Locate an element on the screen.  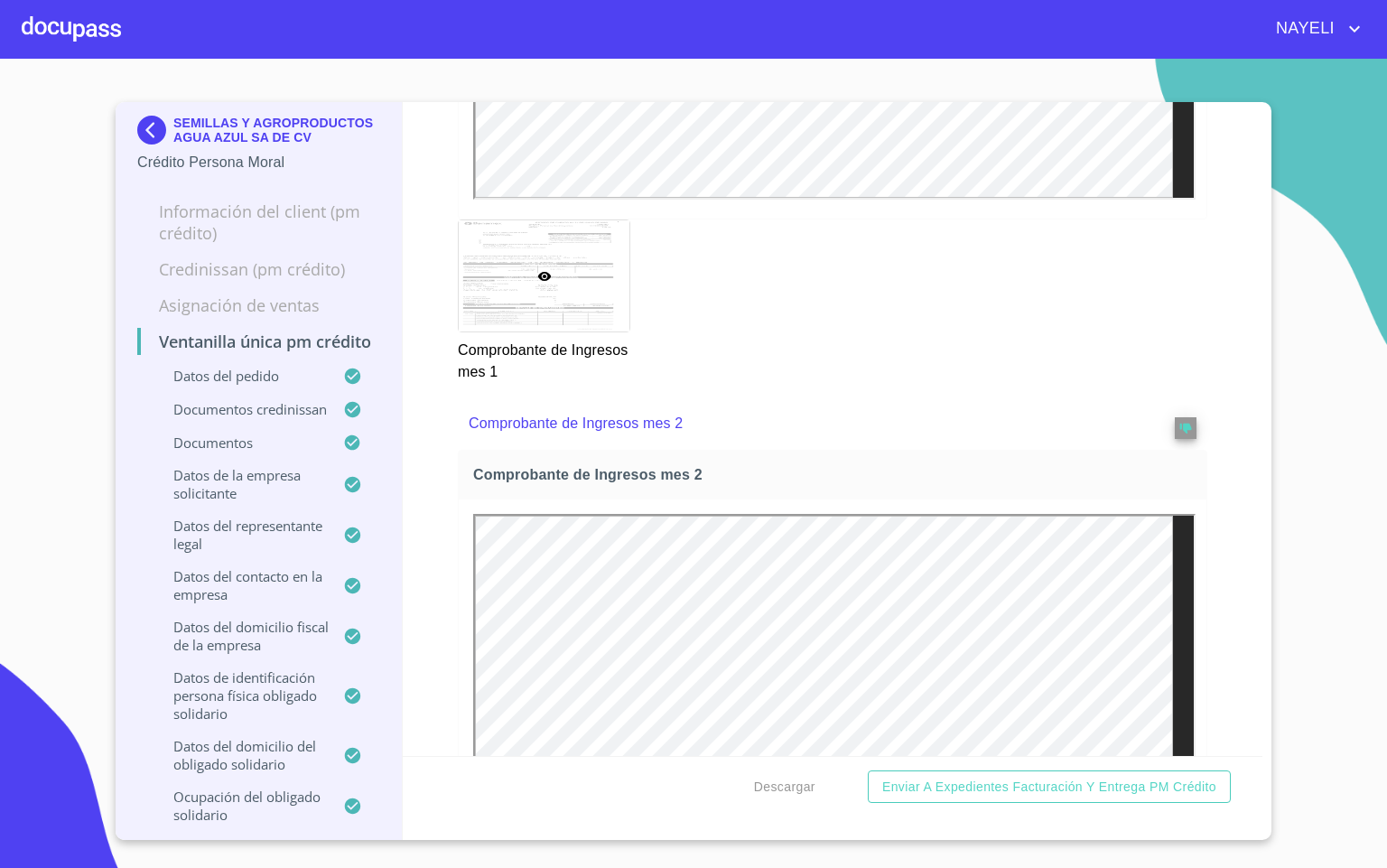
button: Descargar is located at coordinates (785, 787).